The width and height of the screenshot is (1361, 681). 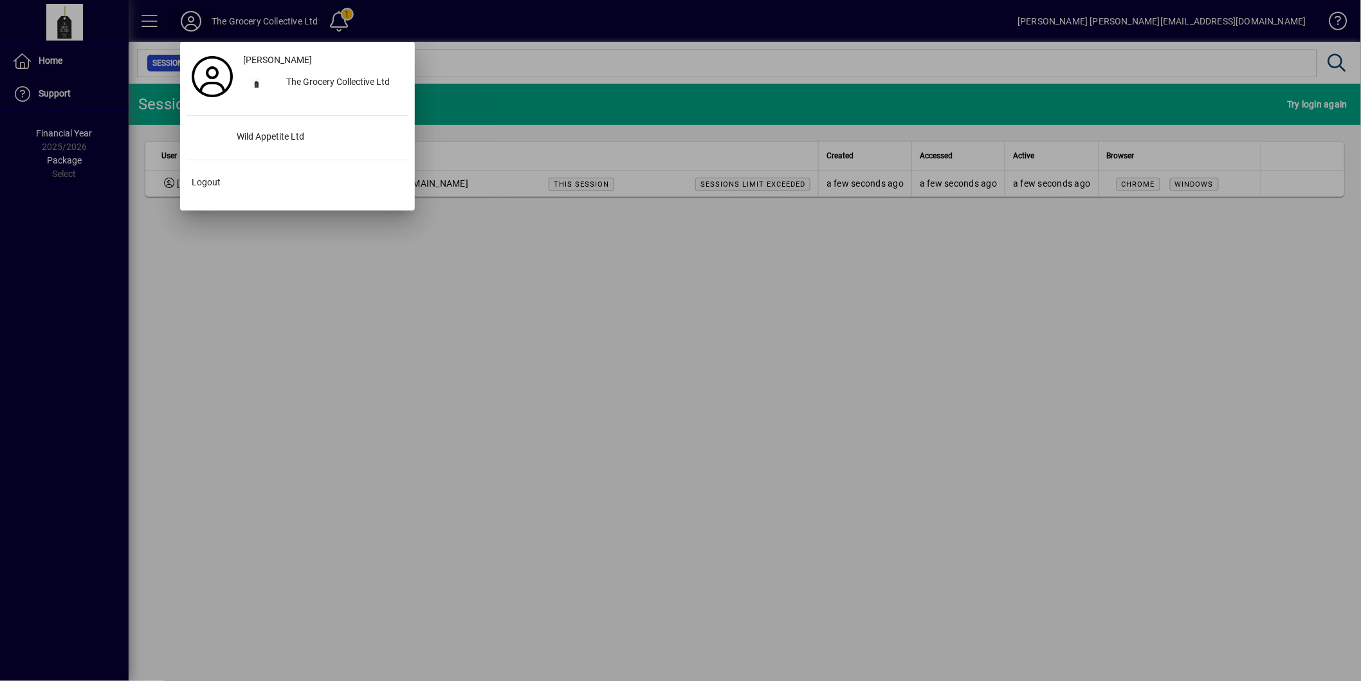 I want to click on span: Logout, so click(x=206, y=182).